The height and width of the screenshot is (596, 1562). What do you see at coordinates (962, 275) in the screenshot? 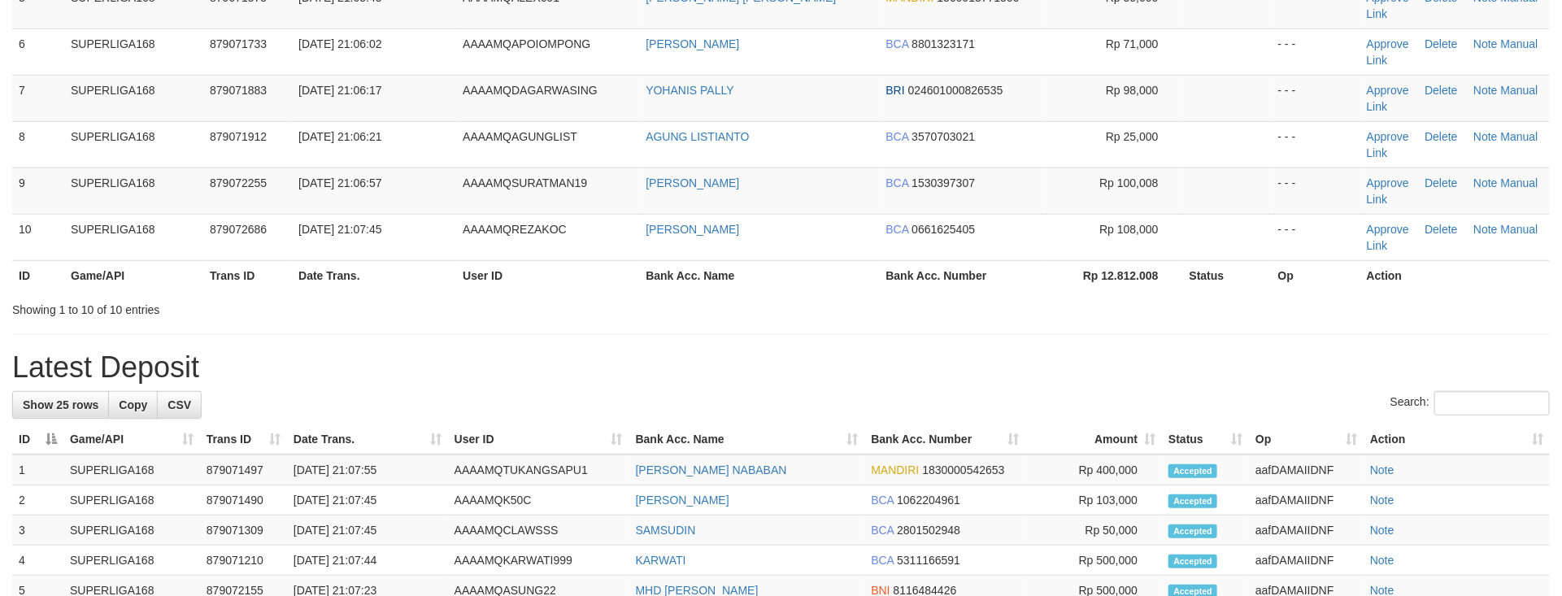
I see `th: Bank Acc. Number` at bounding box center [962, 275].